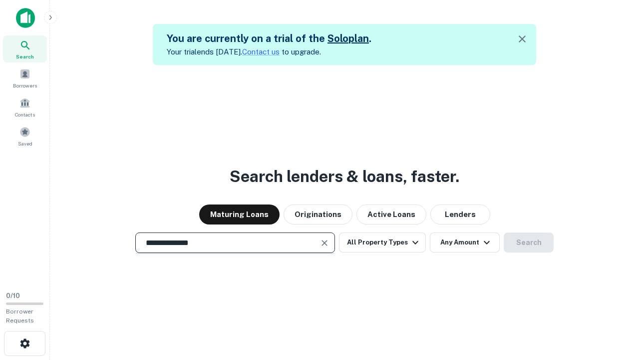 This screenshot has height=360, width=639. What do you see at coordinates (239, 214) in the screenshot?
I see `button: Maturing Loans` at bounding box center [239, 214].